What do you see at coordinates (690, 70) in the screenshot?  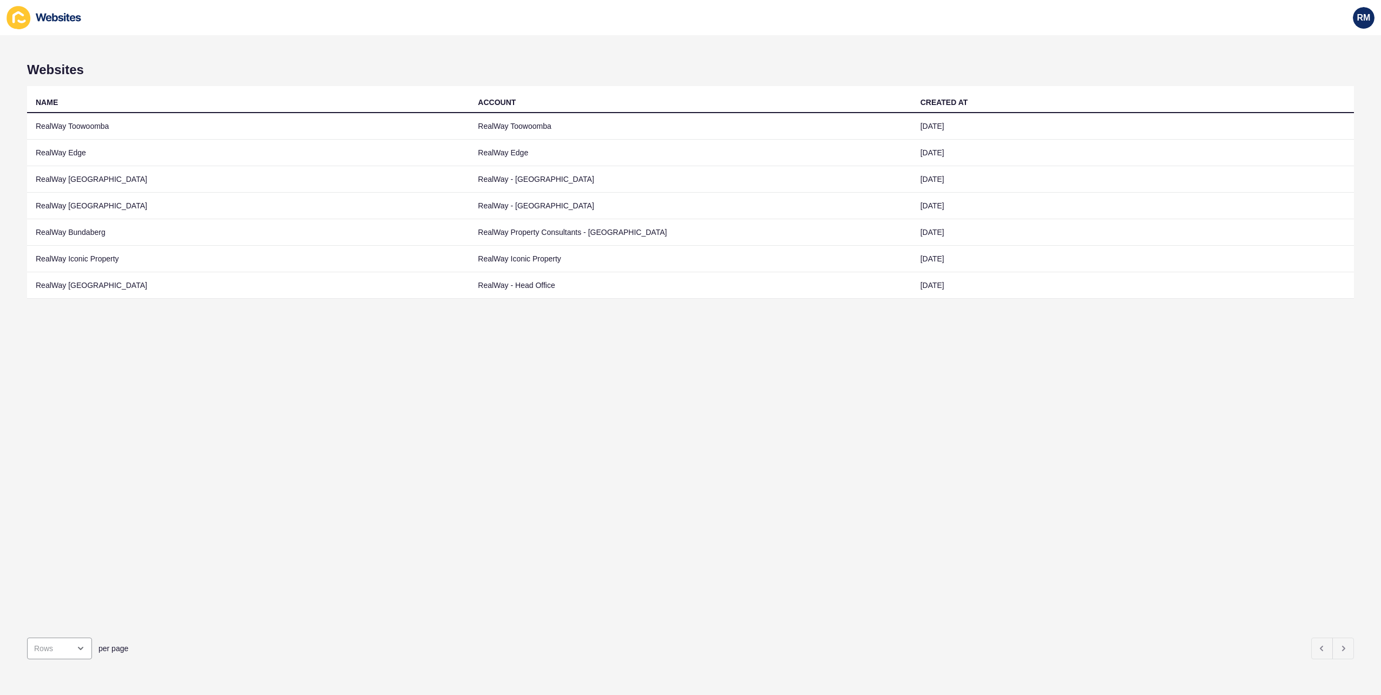 I see `h1: Websites` at bounding box center [690, 70].